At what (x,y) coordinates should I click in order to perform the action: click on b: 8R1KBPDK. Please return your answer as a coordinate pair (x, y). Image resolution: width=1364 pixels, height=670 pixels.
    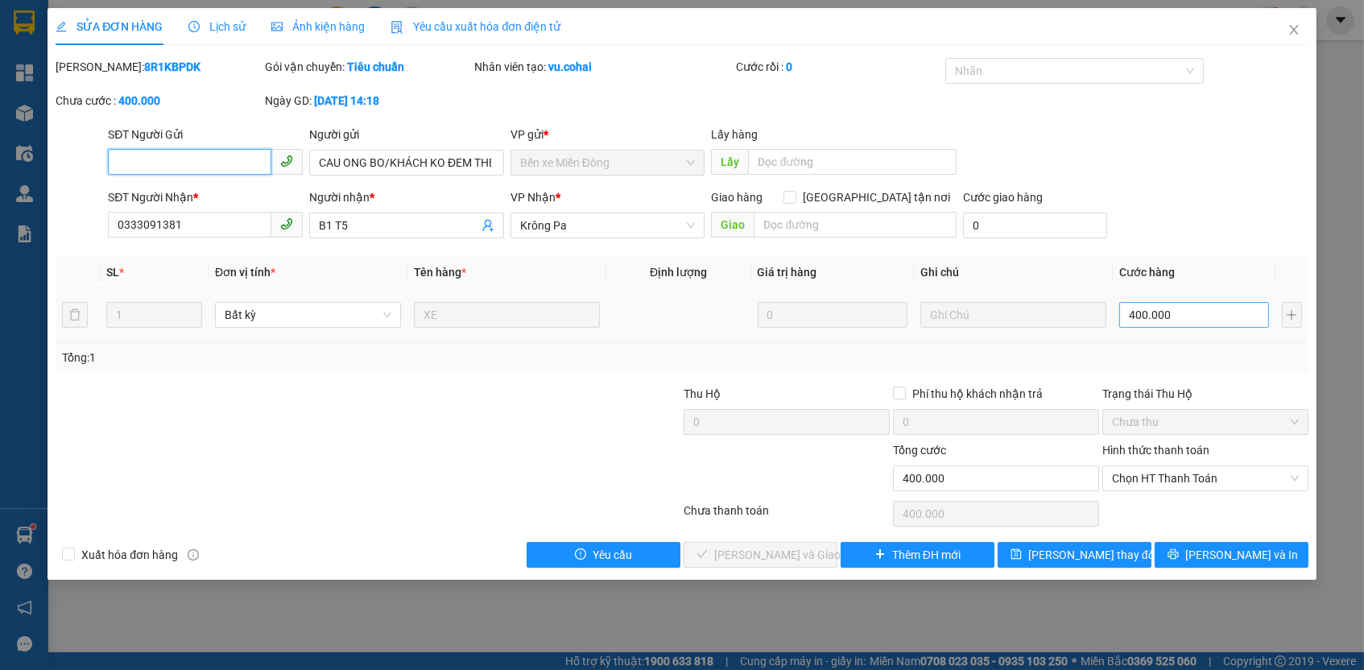
    Looking at the image, I should click on (172, 67).